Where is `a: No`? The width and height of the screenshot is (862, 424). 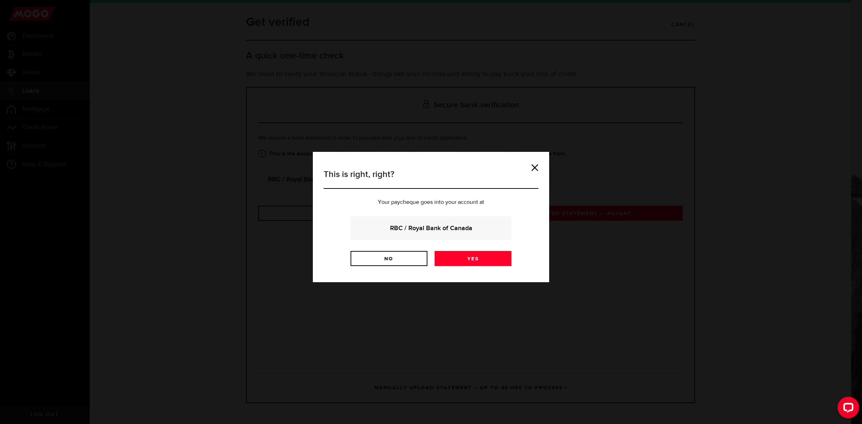
a: No is located at coordinates (389, 259).